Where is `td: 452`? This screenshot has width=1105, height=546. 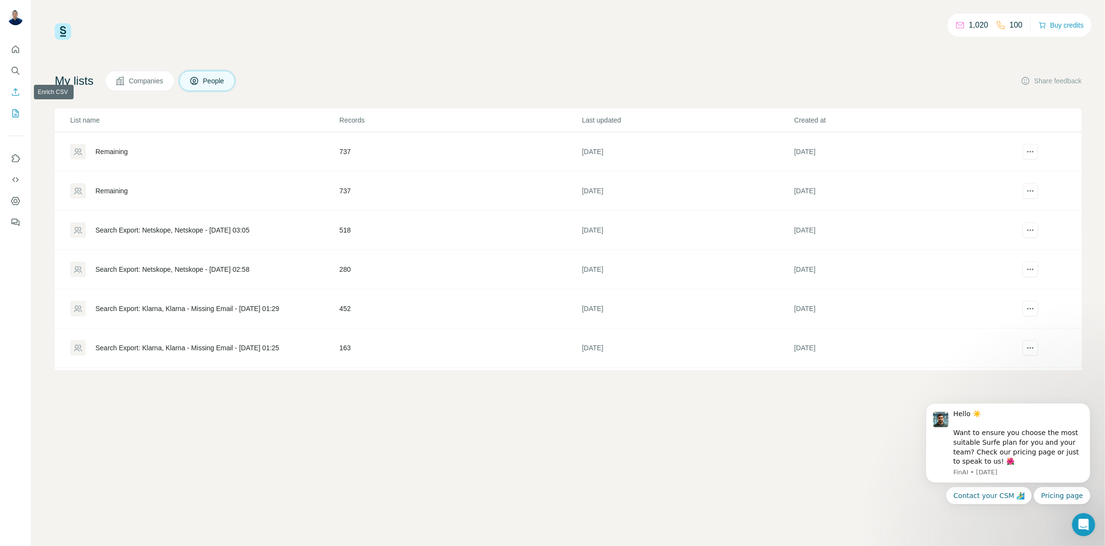
td: 452 is located at coordinates (460, 309).